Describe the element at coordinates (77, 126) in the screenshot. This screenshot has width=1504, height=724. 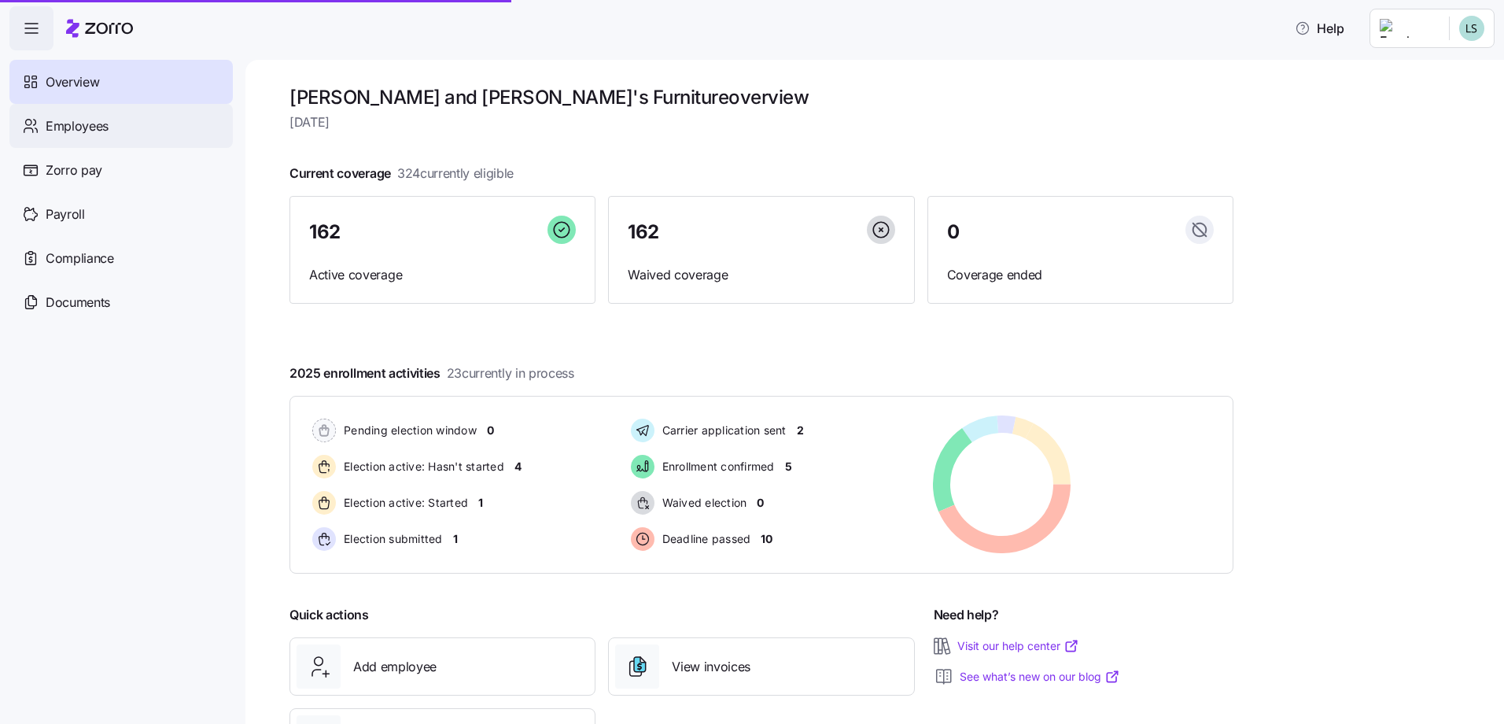
I see `span: Employees` at that location.